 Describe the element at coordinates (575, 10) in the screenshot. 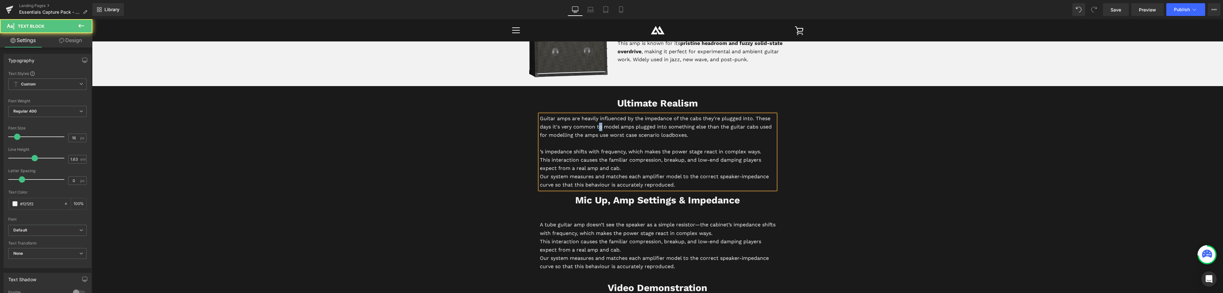

I see `a: Desktop` at that location.